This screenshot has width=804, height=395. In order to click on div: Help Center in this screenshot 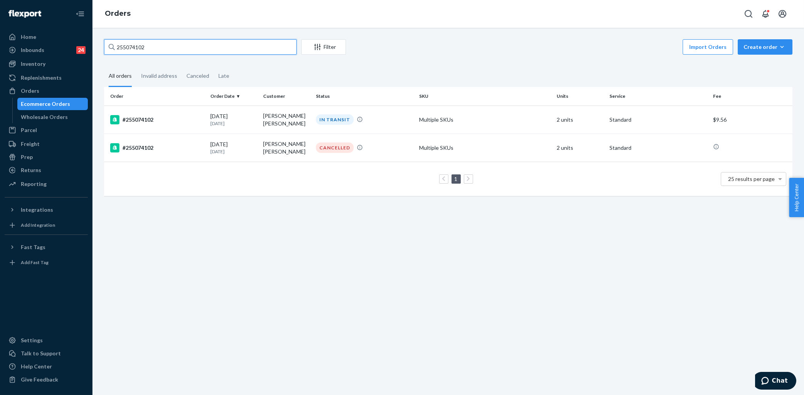, I will do `click(36, 367)`.